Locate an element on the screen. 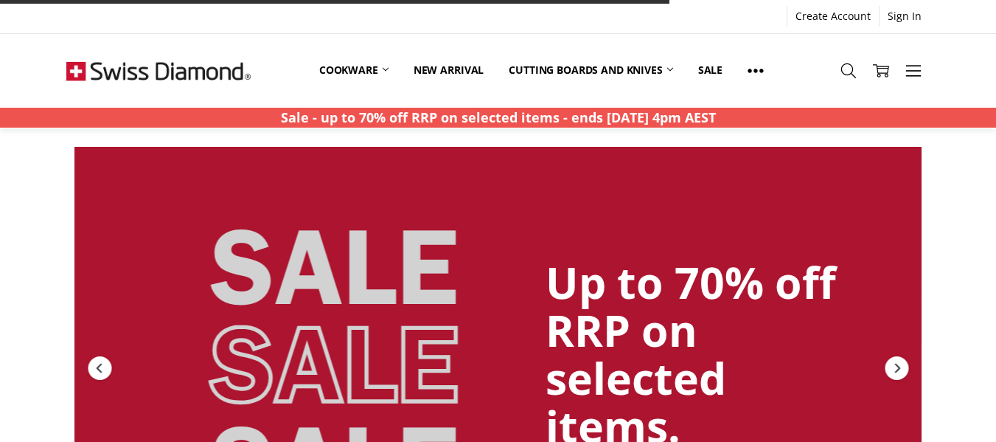 This screenshot has height=442, width=996. a: Sale is located at coordinates (710, 70).